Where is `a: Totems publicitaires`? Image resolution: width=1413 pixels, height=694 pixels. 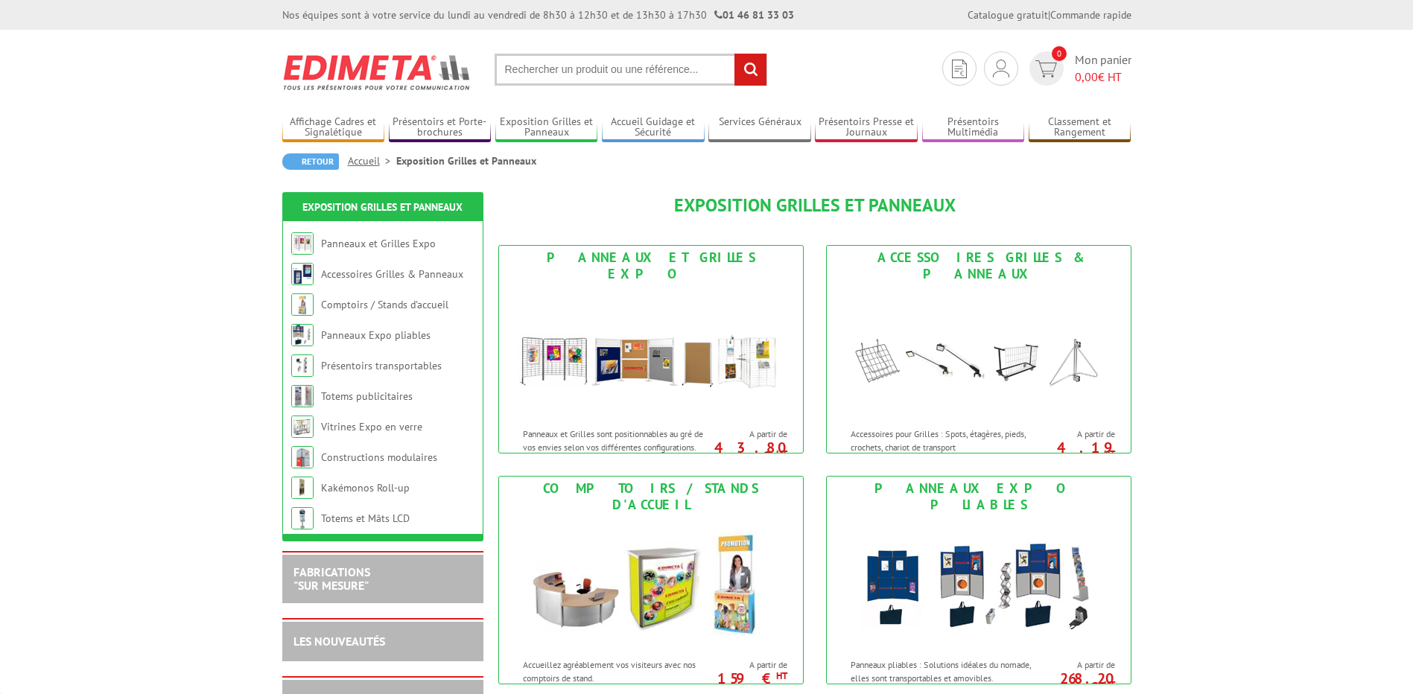
a: Totems publicitaires is located at coordinates (366, 396).